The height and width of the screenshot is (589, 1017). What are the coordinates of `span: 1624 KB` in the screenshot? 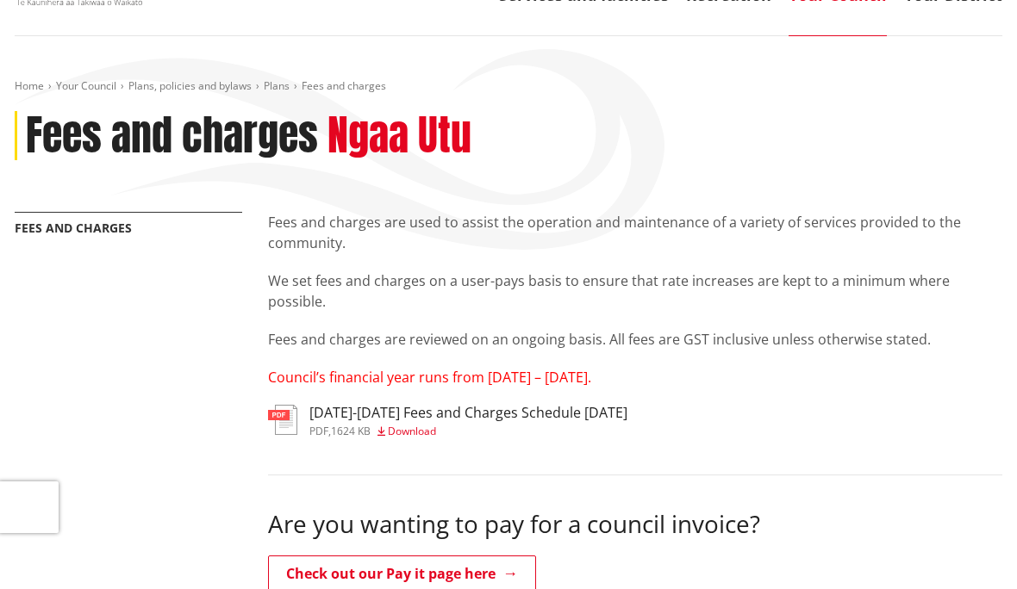 It's located at (351, 431).